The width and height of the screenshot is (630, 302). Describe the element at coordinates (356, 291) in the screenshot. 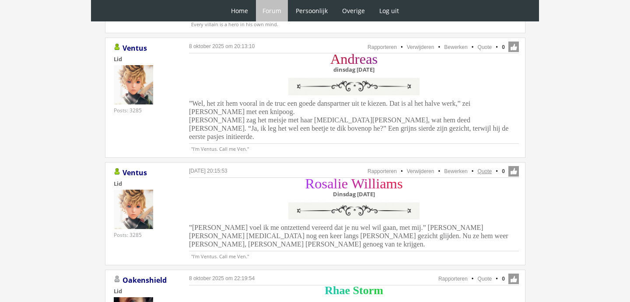

I see `span: S` at that location.